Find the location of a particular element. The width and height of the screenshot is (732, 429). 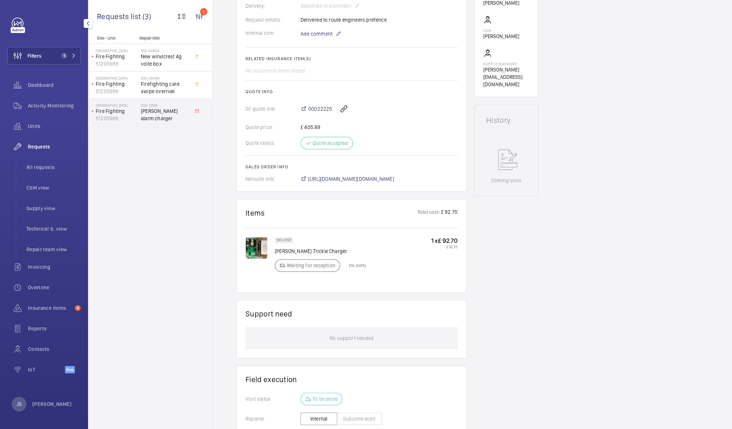

h1: Field execution is located at coordinates (351, 379).